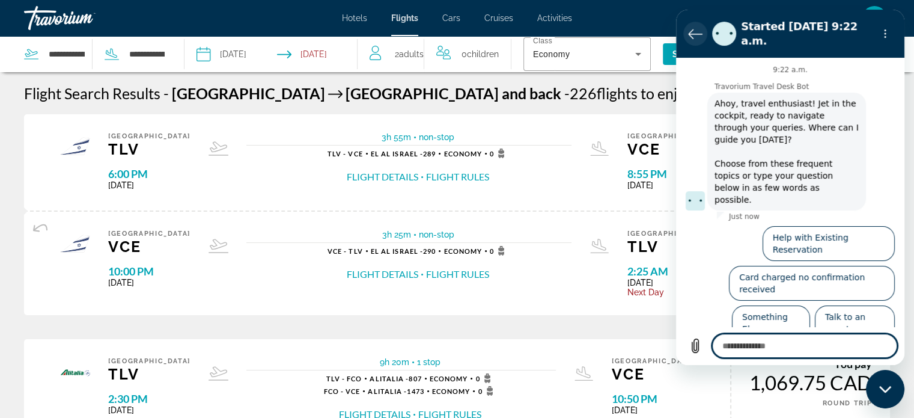 The height and width of the screenshot is (418, 914). What do you see at coordinates (394, 362) in the screenshot?
I see `span: 9h 20m` at bounding box center [394, 362].